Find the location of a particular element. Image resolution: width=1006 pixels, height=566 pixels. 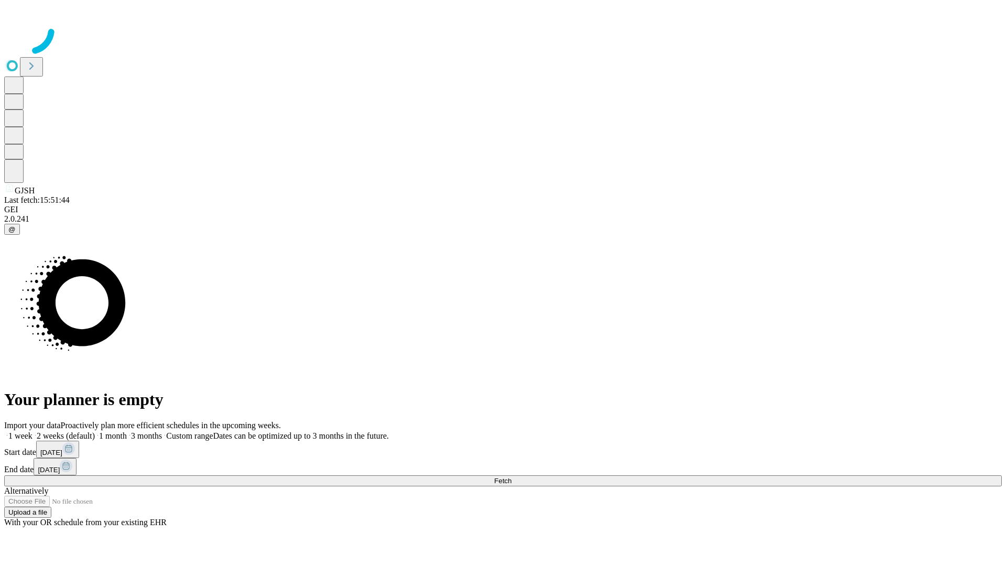

div: GEI is located at coordinates (503, 210).